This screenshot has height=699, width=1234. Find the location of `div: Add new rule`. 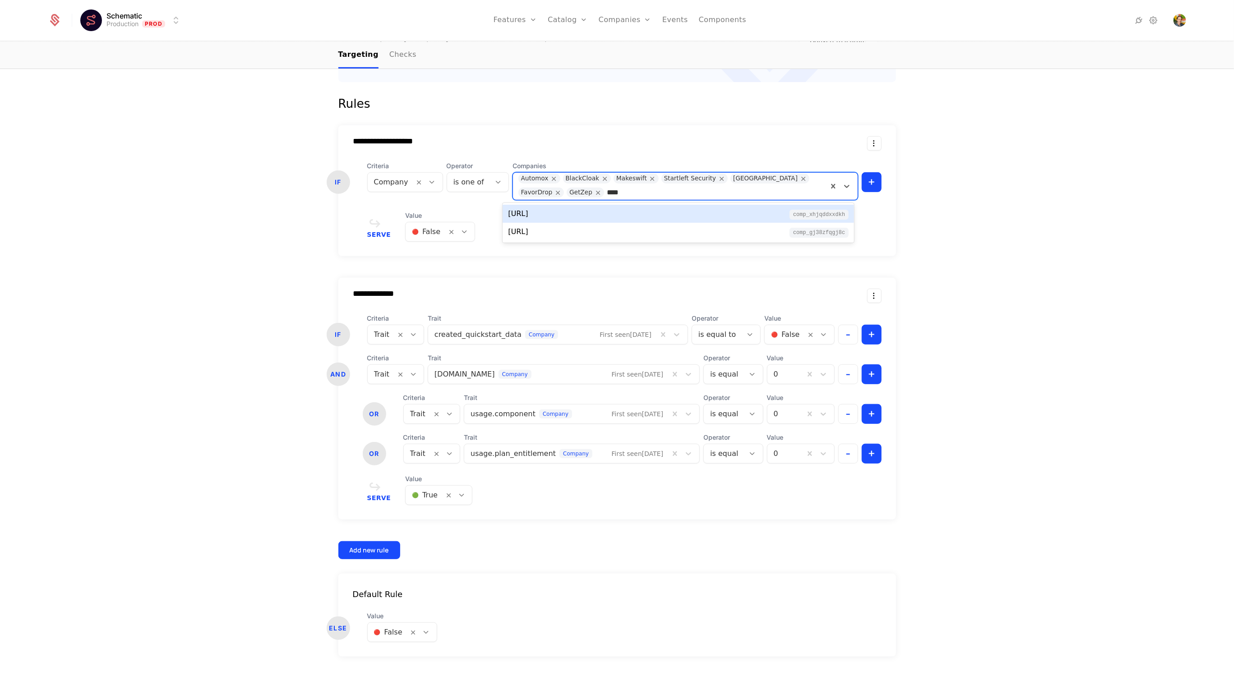

div: Add new rule is located at coordinates (369, 550).